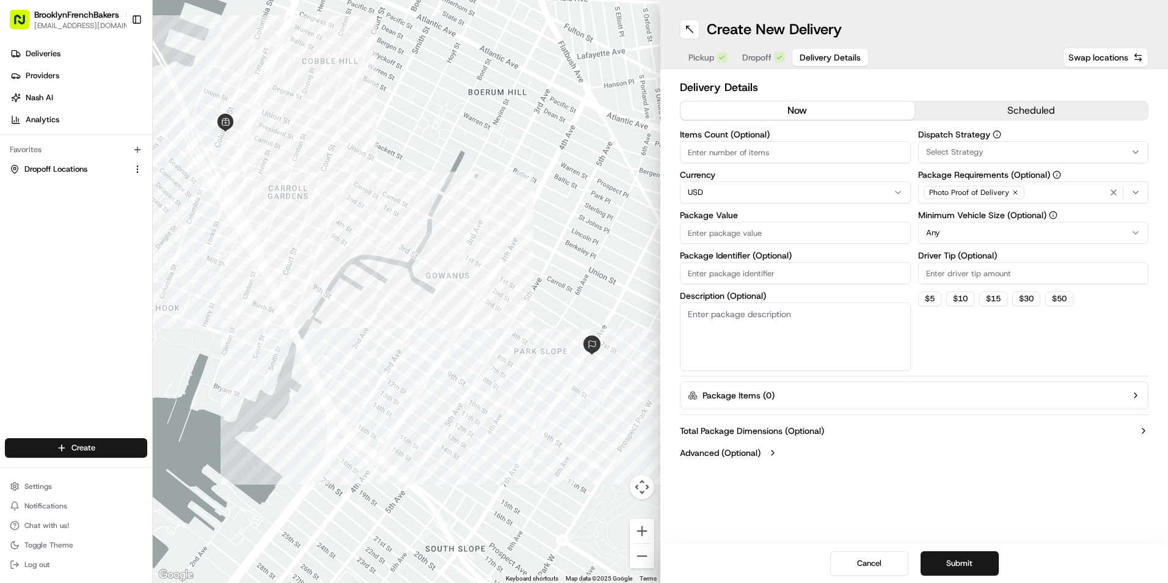 This screenshot has height=583, width=1168. Describe the element at coordinates (56, 169) in the screenshot. I see `span: Dropoff Locations` at that location.